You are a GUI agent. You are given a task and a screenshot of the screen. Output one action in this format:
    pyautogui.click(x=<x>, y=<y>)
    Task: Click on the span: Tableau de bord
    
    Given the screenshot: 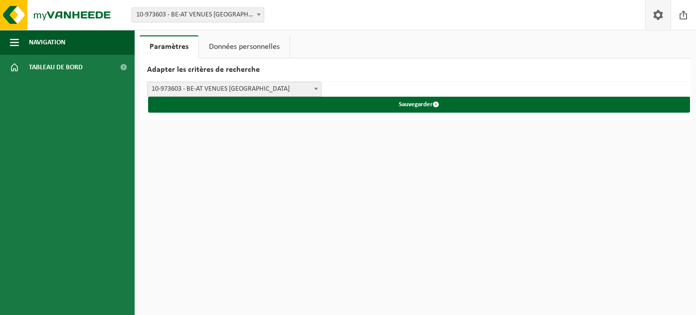 What is the action you would take?
    pyautogui.click(x=56, y=67)
    